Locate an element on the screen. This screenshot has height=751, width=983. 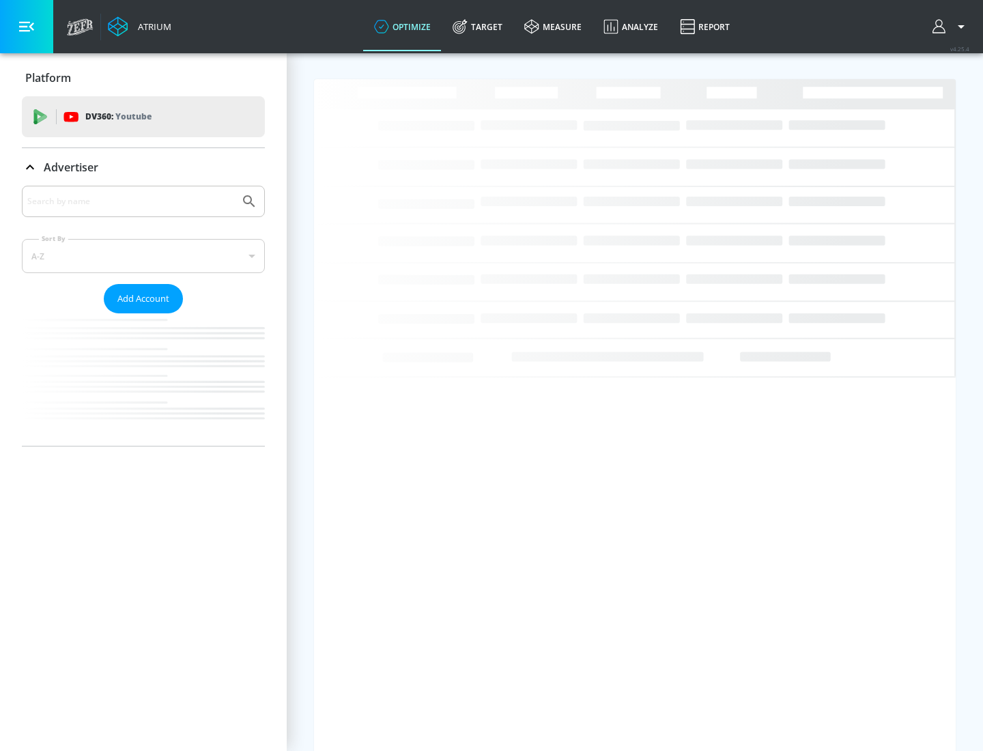
input: Search by name is located at coordinates (130, 201).